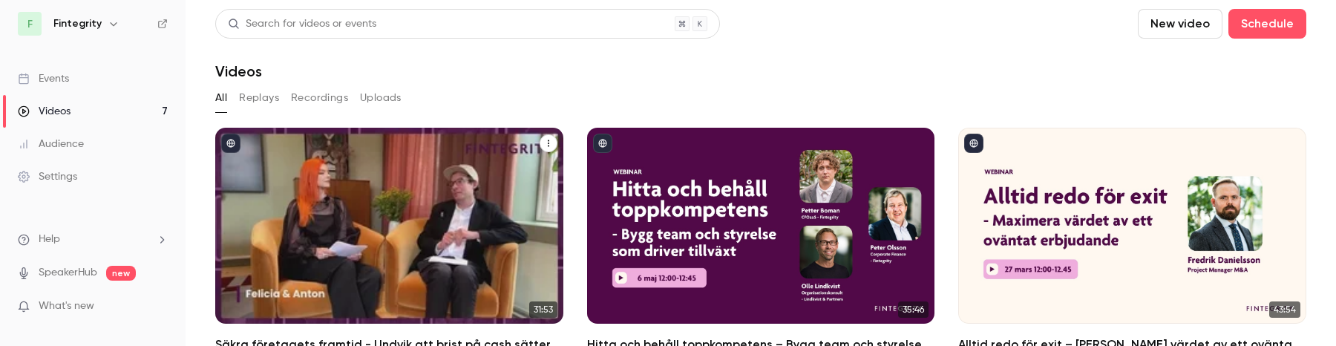  Describe the element at coordinates (381, 98) in the screenshot. I see `button: Uploads` at that location.